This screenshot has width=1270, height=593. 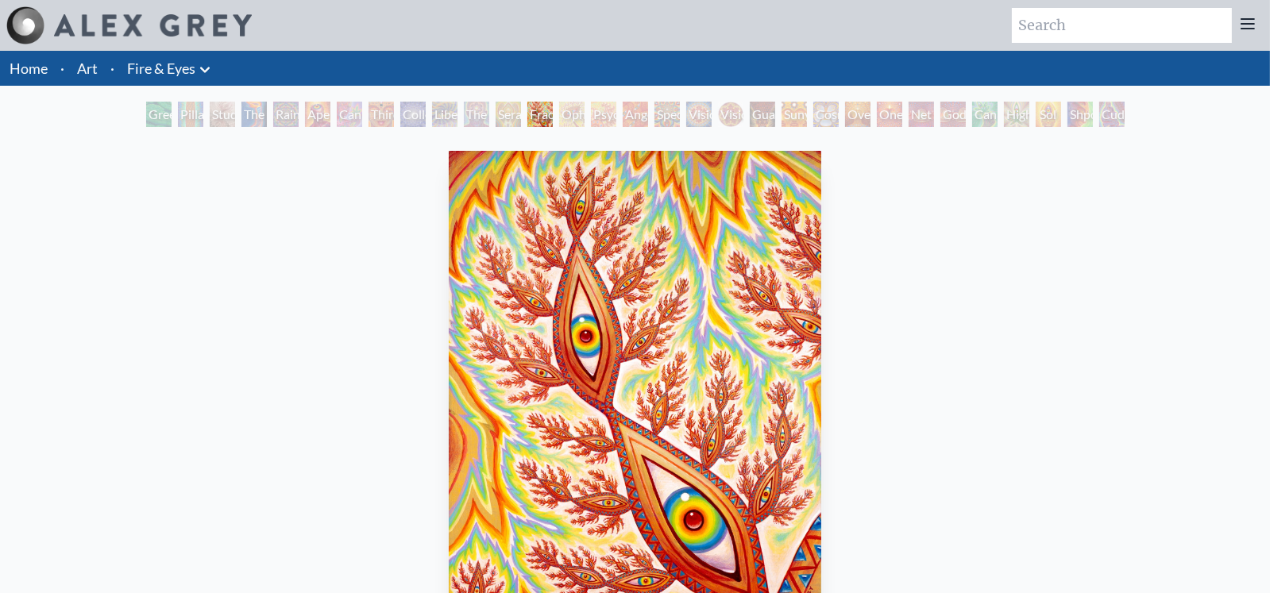 I want to click on div: Higher Vision, so click(x=1017, y=114).